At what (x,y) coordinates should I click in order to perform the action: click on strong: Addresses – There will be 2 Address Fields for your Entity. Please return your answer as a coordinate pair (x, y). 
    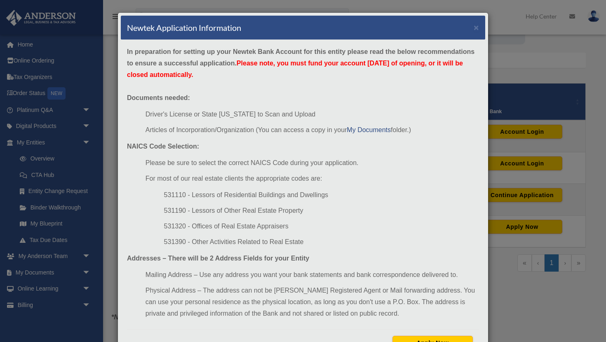
    Looking at the image, I should click on (218, 258).